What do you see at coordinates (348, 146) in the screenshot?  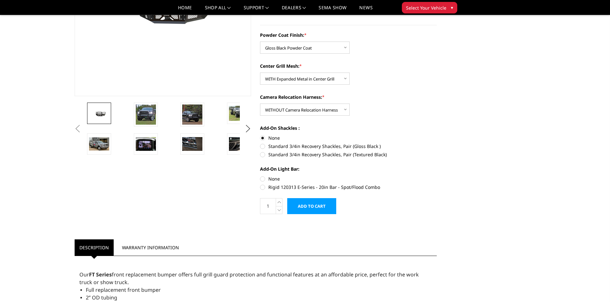 I see `label: Standard 3/4in Recovery Shackles, Pair (Gloss Black )` at bounding box center [348, 146].